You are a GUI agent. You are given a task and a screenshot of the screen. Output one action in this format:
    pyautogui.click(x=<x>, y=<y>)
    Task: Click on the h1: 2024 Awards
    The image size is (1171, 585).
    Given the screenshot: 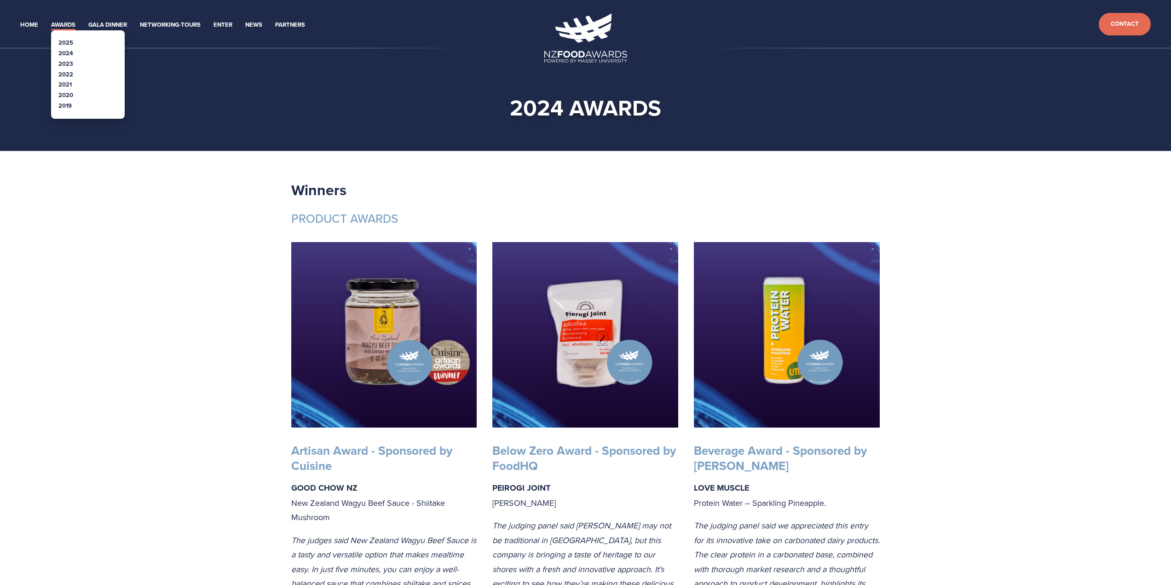 What is the action you would take?
    pyautogui.click(x=586, y=108)
    